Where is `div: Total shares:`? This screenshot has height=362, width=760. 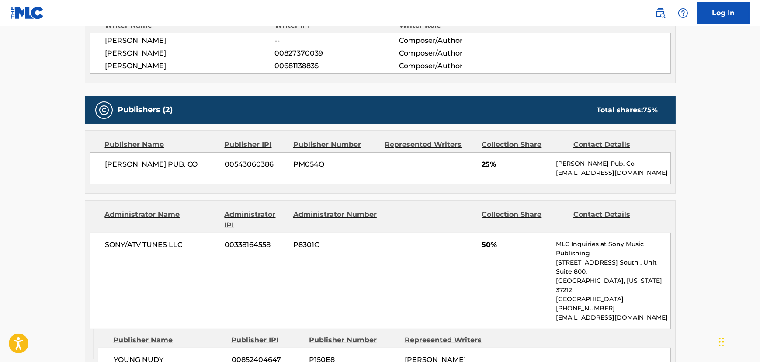 div: Total shares: is located at coordinates (627, 110).